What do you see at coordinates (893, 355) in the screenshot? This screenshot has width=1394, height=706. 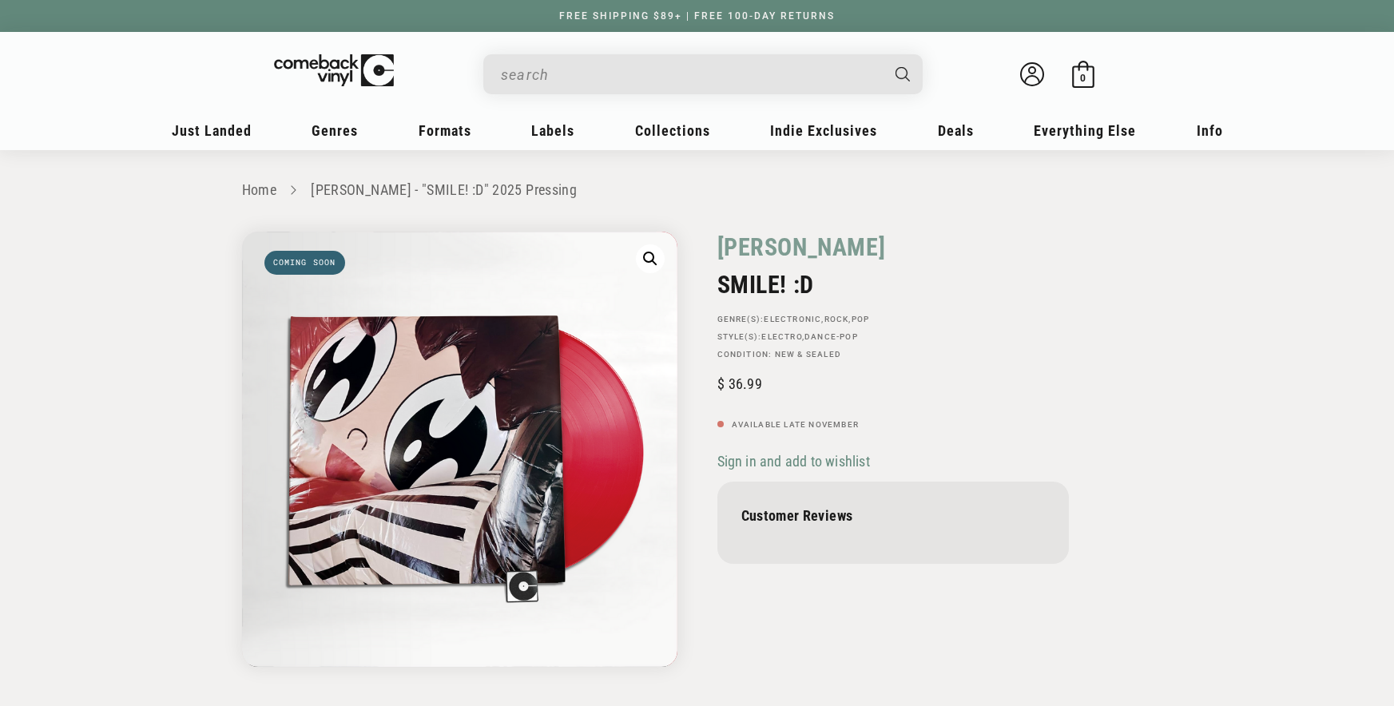 I see `p: Condition: New & Sealed` at bounding box center [893, 355].